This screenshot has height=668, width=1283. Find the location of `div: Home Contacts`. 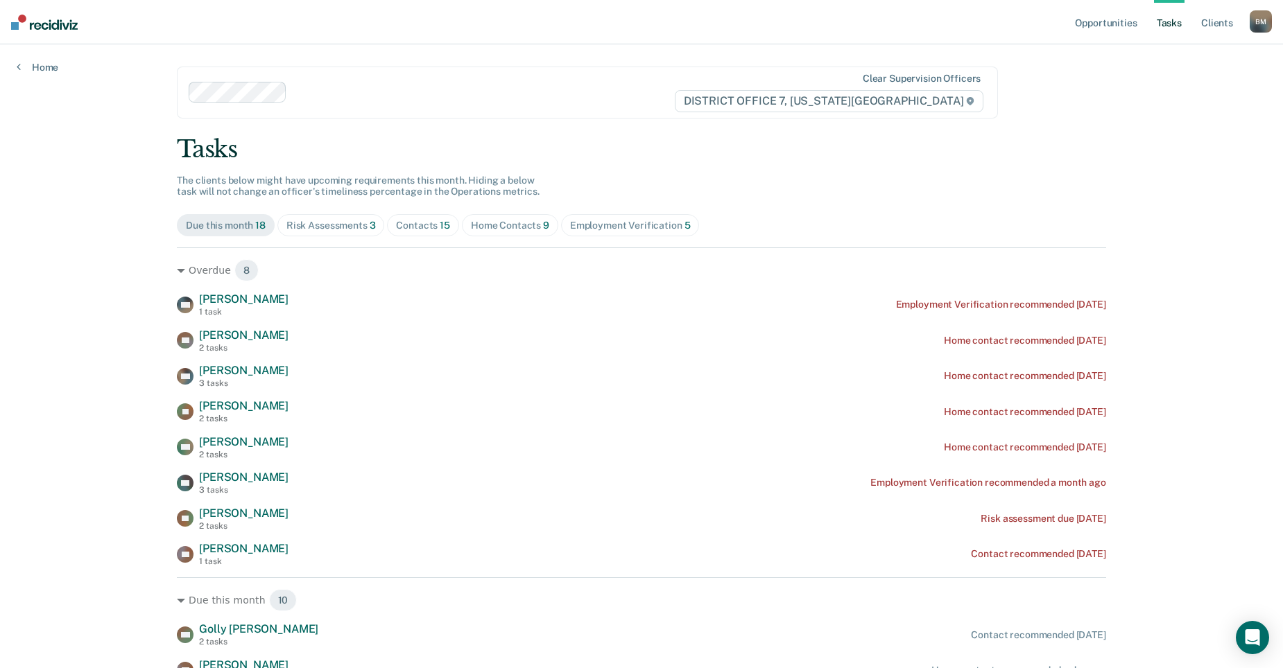

div: Home Contacts is located at coordinates (510, 225).